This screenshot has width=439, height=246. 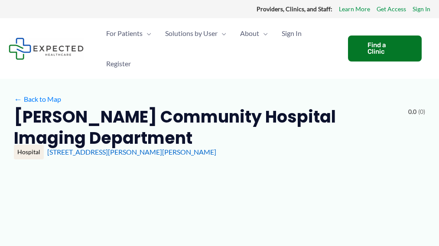 I want to click on a: Register, so click(x=118, y=64).